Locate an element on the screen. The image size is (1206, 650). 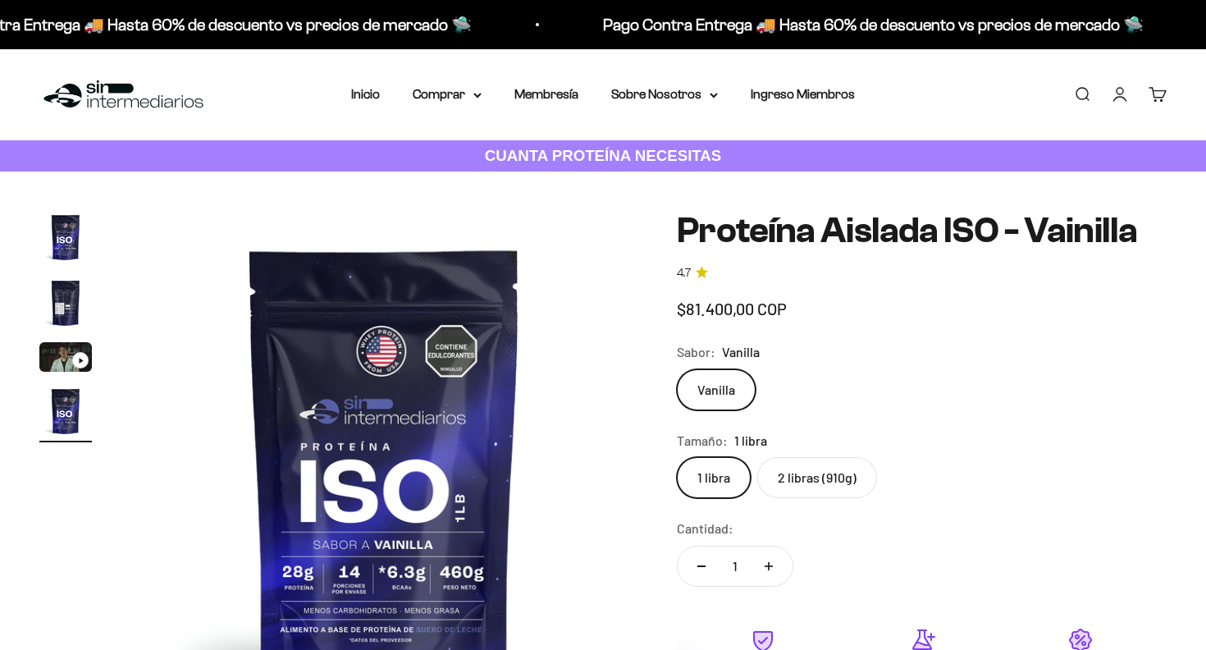
button: Ir al artículo 1 is located at coordinates (66, 240).